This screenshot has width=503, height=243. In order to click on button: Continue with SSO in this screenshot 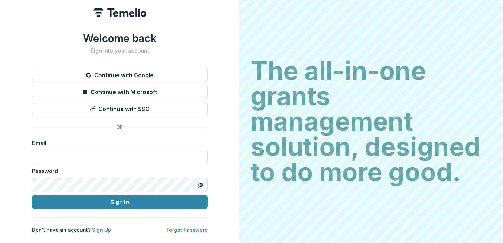, I will do `click(120, 109)`.